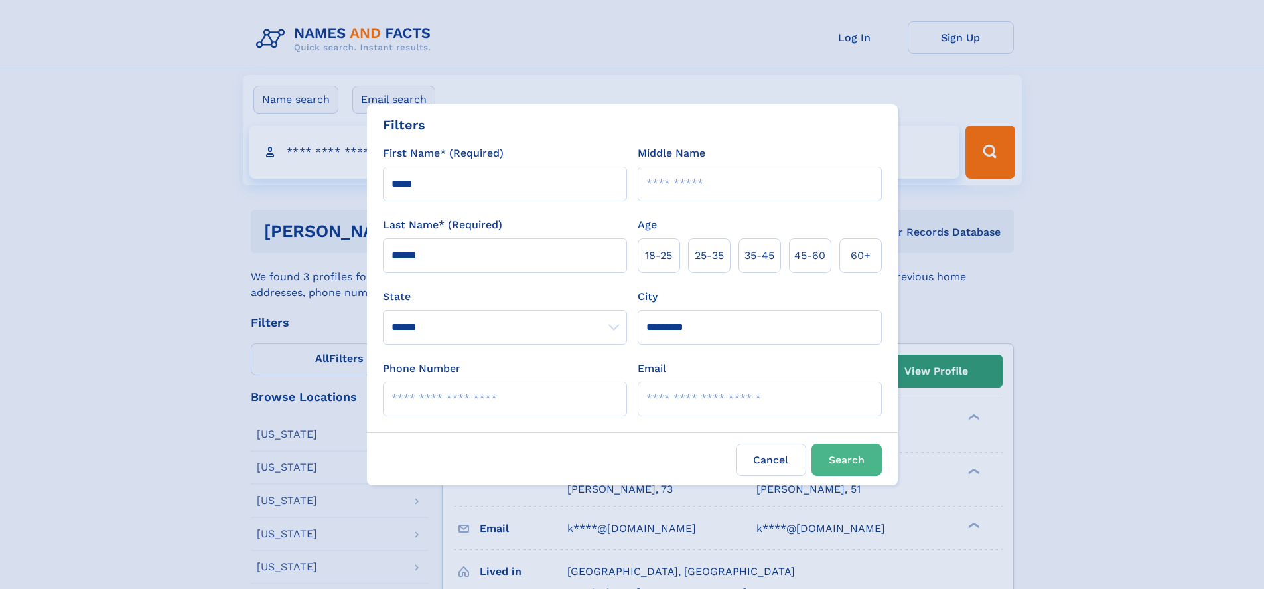 The width and height of the screenshot is (1264, 589). Describe the element at coordinates (505, 297) in the screenshot. I see `label: State` at that location.